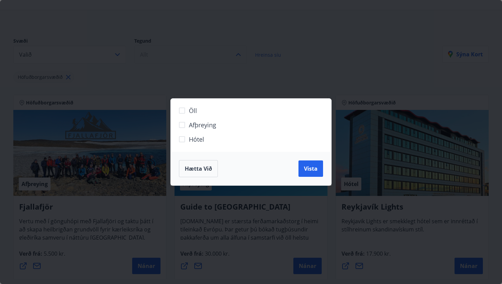  Describe the element at coordinates (198, 169) in the screenshot. I see `button: Hætta við` at that location.